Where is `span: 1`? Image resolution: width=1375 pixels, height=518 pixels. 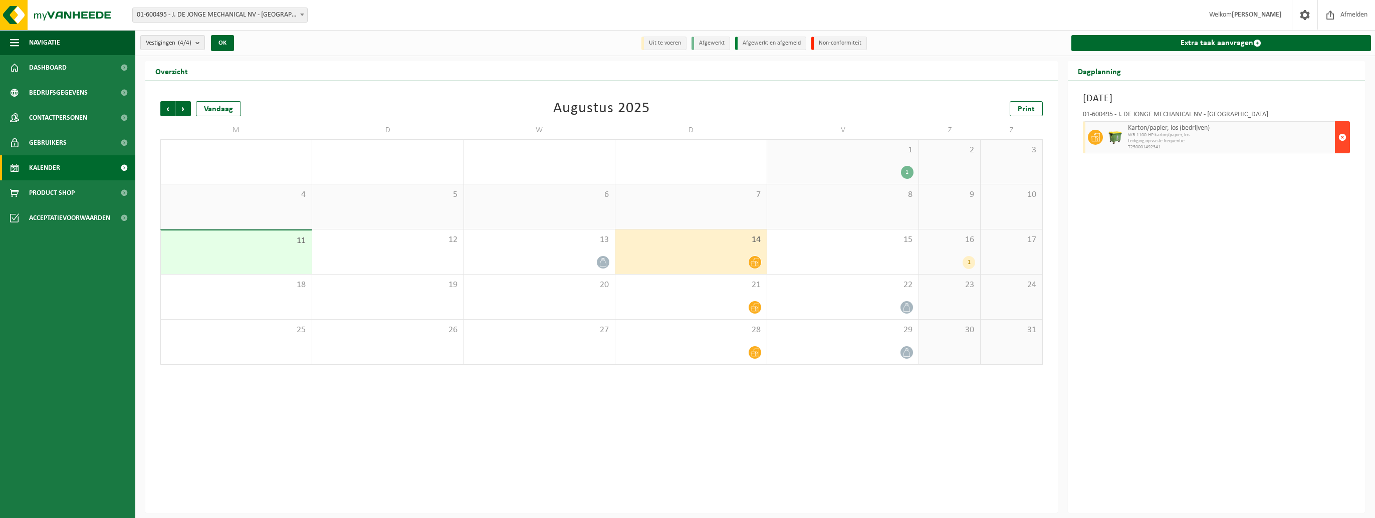 span: 1 is located at coordinates (843, 150).